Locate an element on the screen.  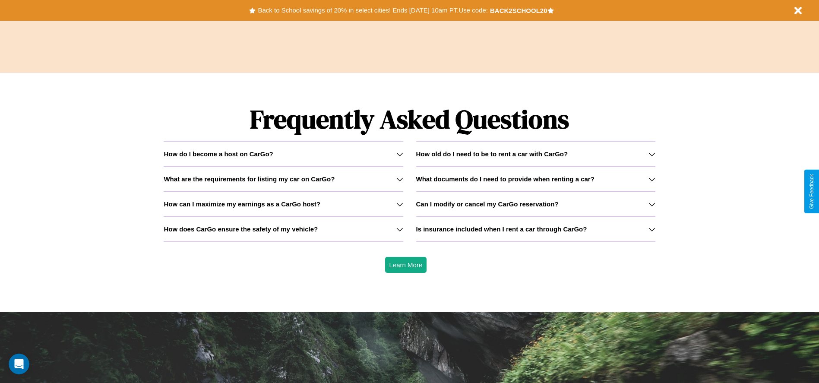
h1: Frequently Asked Questions is located at coordinates (409, 119).